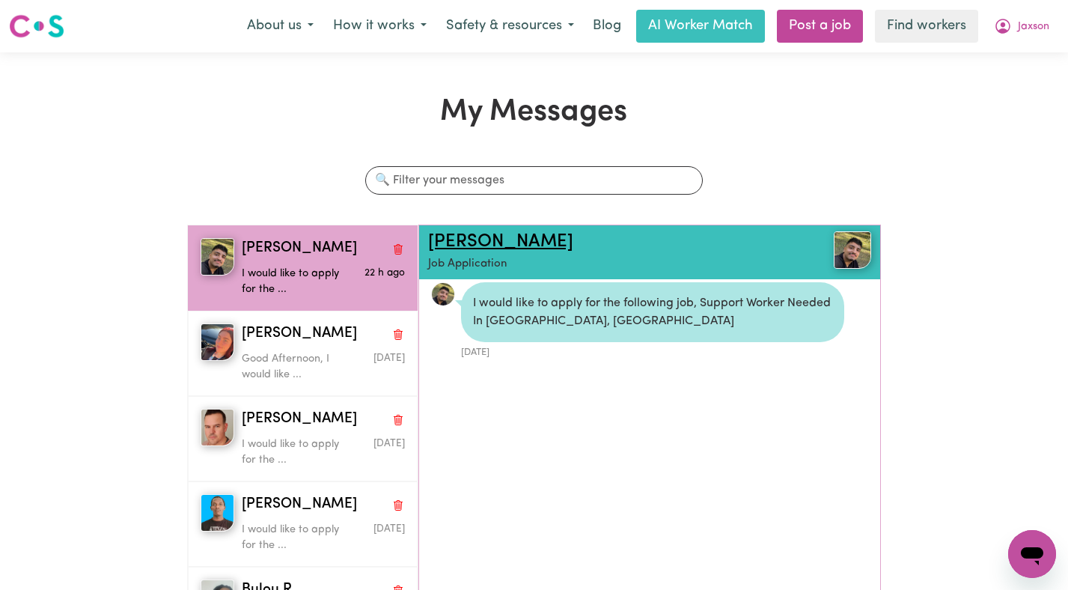 Image resolution: width=1068 pixels, height=590 pixels. Describe the element at coordinates (218, 342) in the screenshot. I see `img: Taylor-Rose K` at that location.